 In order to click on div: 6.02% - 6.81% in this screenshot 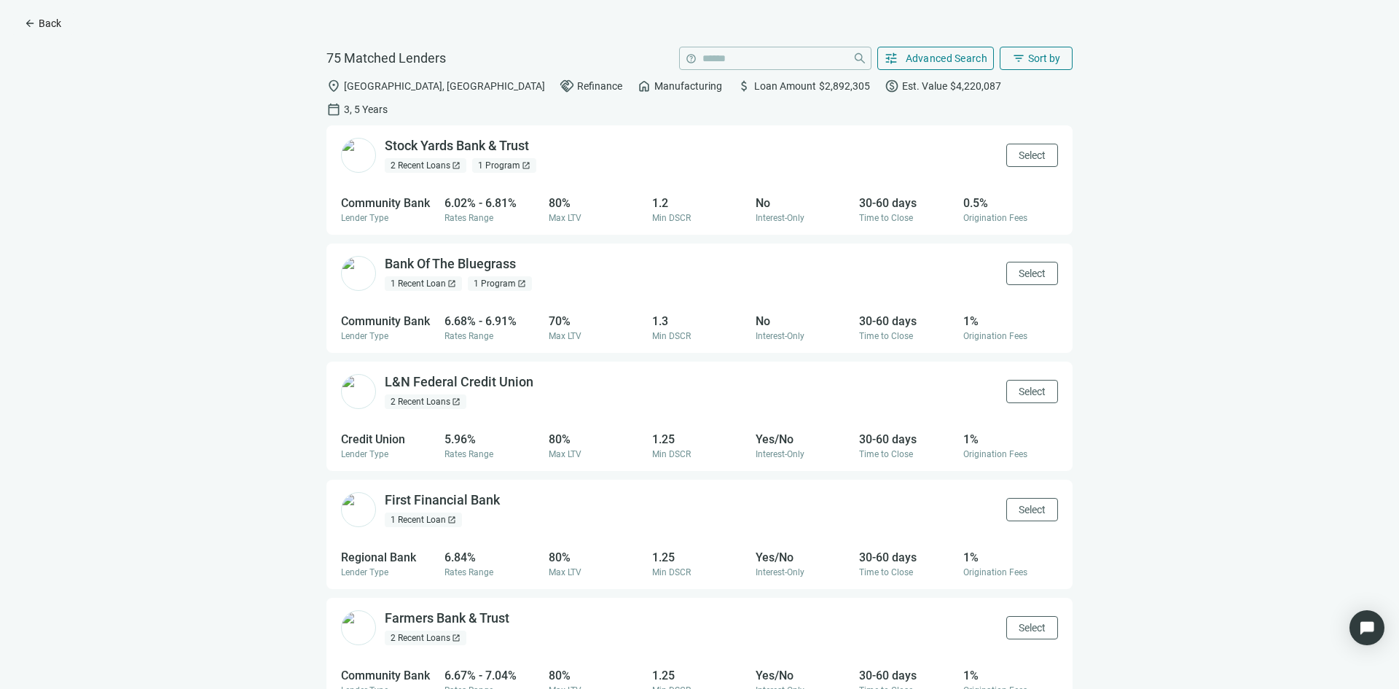, I will do `click(492, 203)`.